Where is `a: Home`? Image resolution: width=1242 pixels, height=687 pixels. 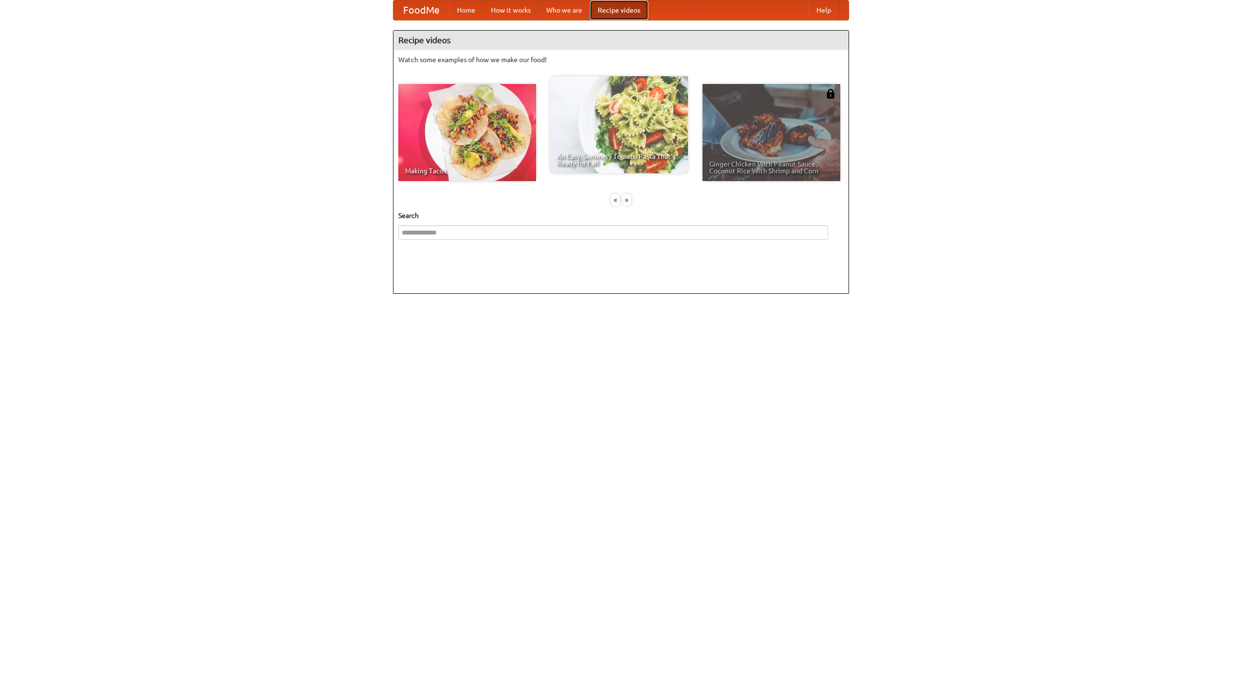
a: Home is located at coordinates (466, 10).